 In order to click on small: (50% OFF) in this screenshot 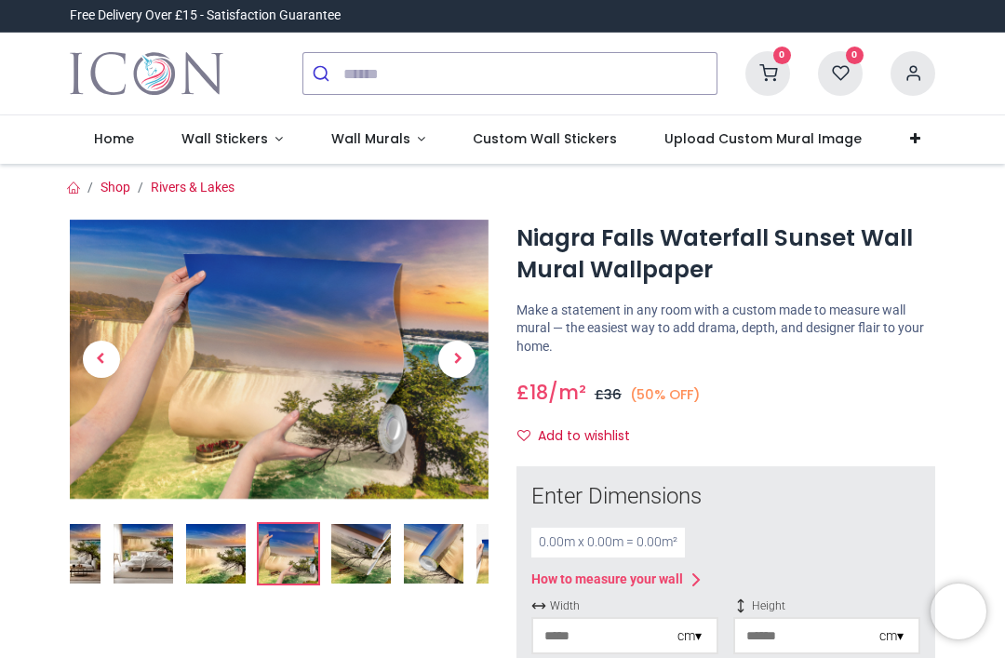, I will do `click(665, 394)`.